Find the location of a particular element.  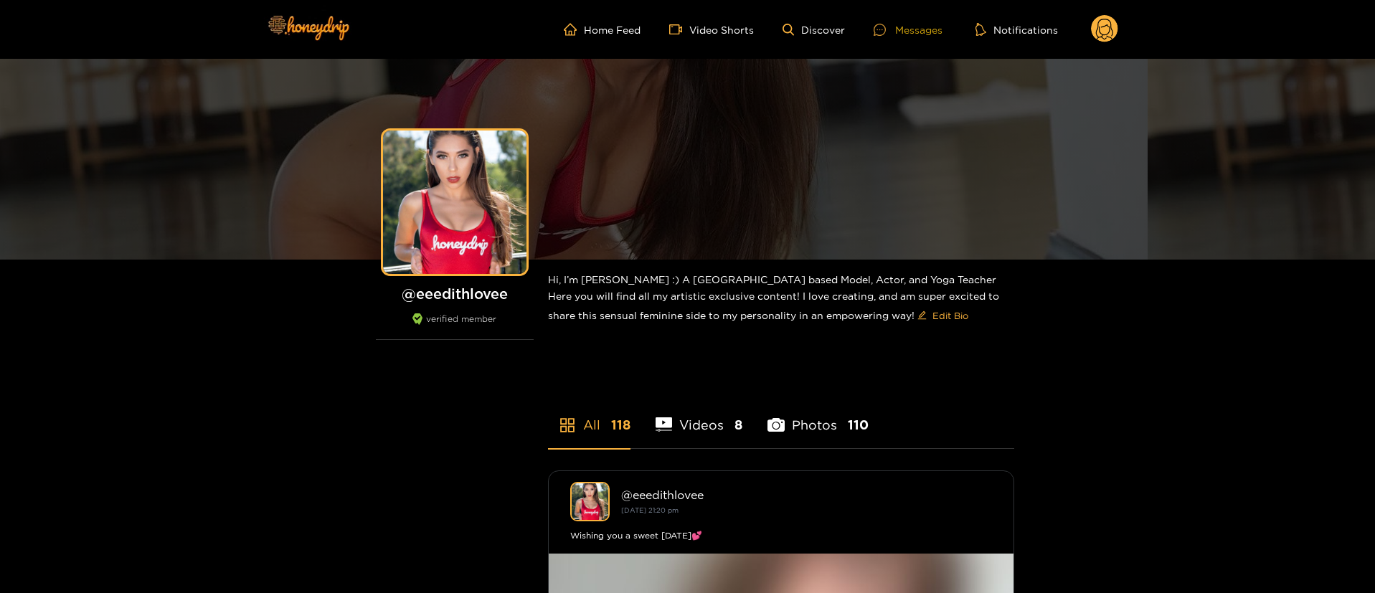

img: eeedithlovee is located at coordinates (589, 501).